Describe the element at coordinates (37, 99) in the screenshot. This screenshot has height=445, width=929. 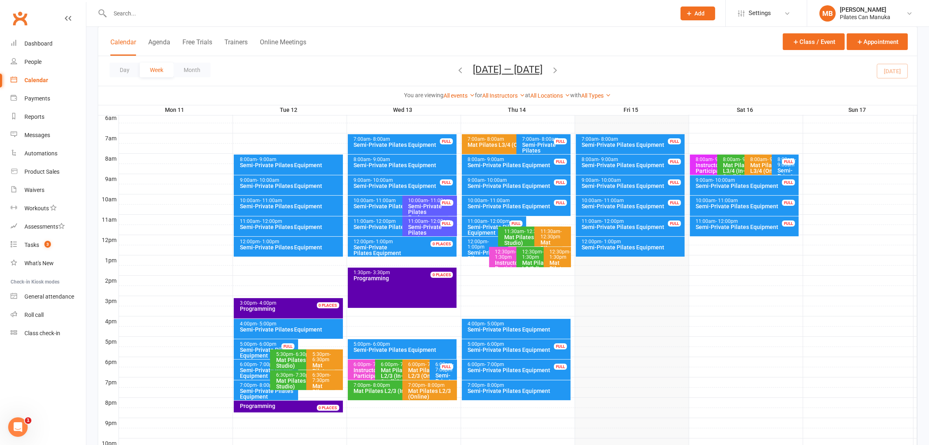
I see `div: Payments` at that location.